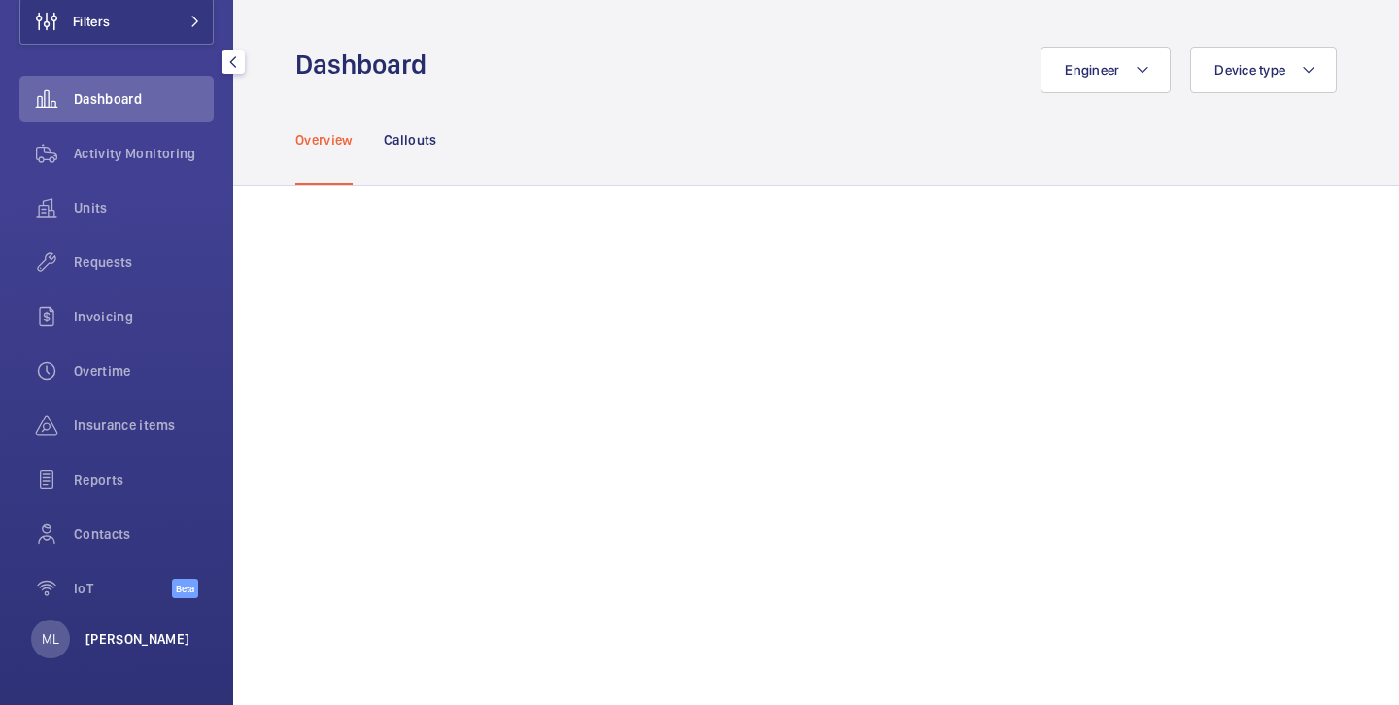 The image size is (1399, 705). I want to click on span: Contacts, so click(144, 534).